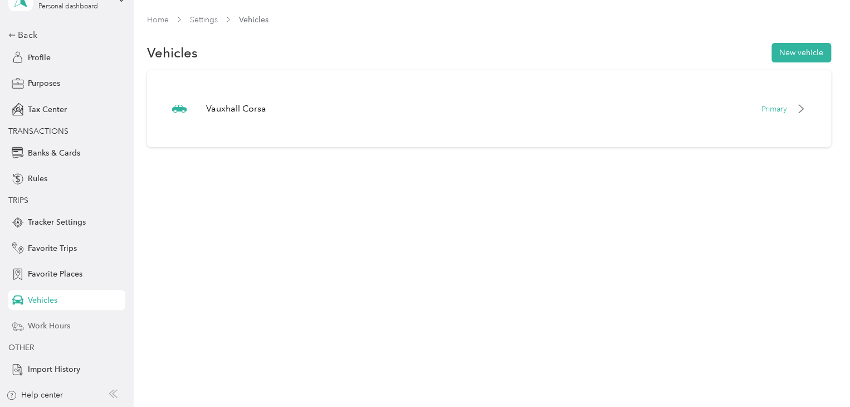 The image size is (850, 407). What do you see at coordinates (179, 109) in the screenshot?
I see `img: Sedan` at bounding box center [179, 109].